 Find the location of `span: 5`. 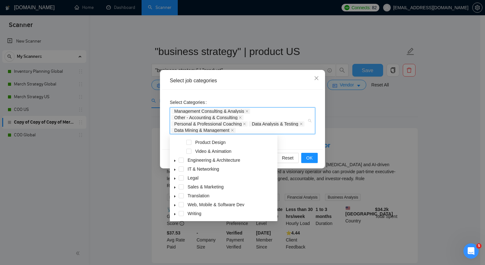

span: 5 is located at coordinates (479, 246).